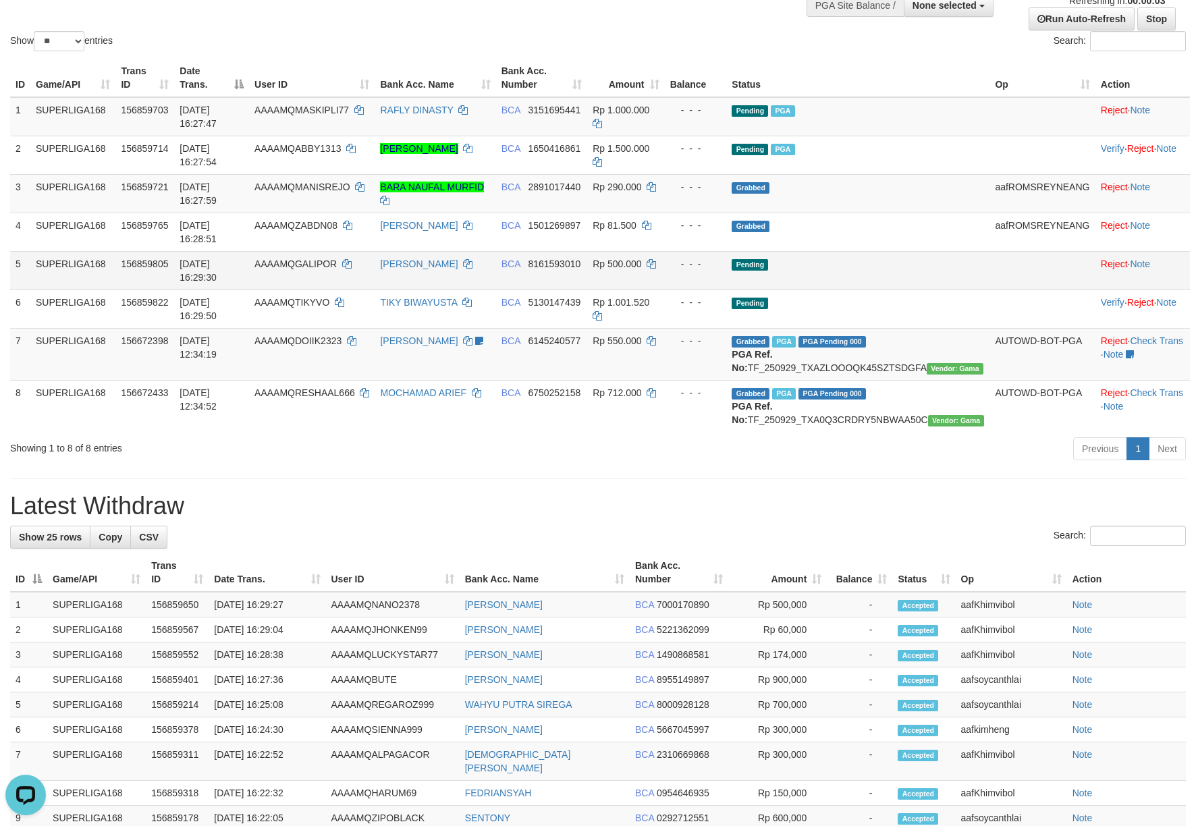  Describe the element at coordinates (298, 148) in the screenshot. I see `span: AAAAMQABBY1313` at that location.